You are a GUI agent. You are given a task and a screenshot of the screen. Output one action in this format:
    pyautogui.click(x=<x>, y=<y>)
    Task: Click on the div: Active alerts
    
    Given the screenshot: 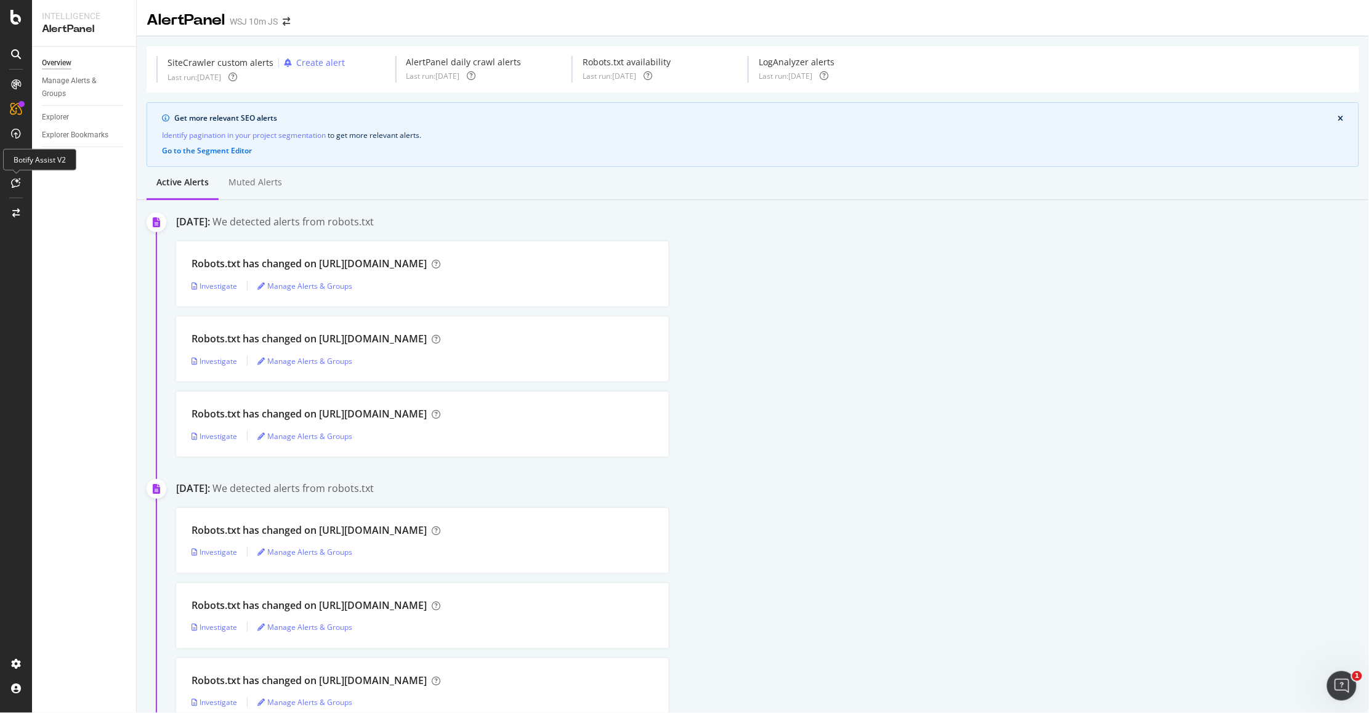 What is the action you would take?
    pyautogui.click(x=182, y=182)
    